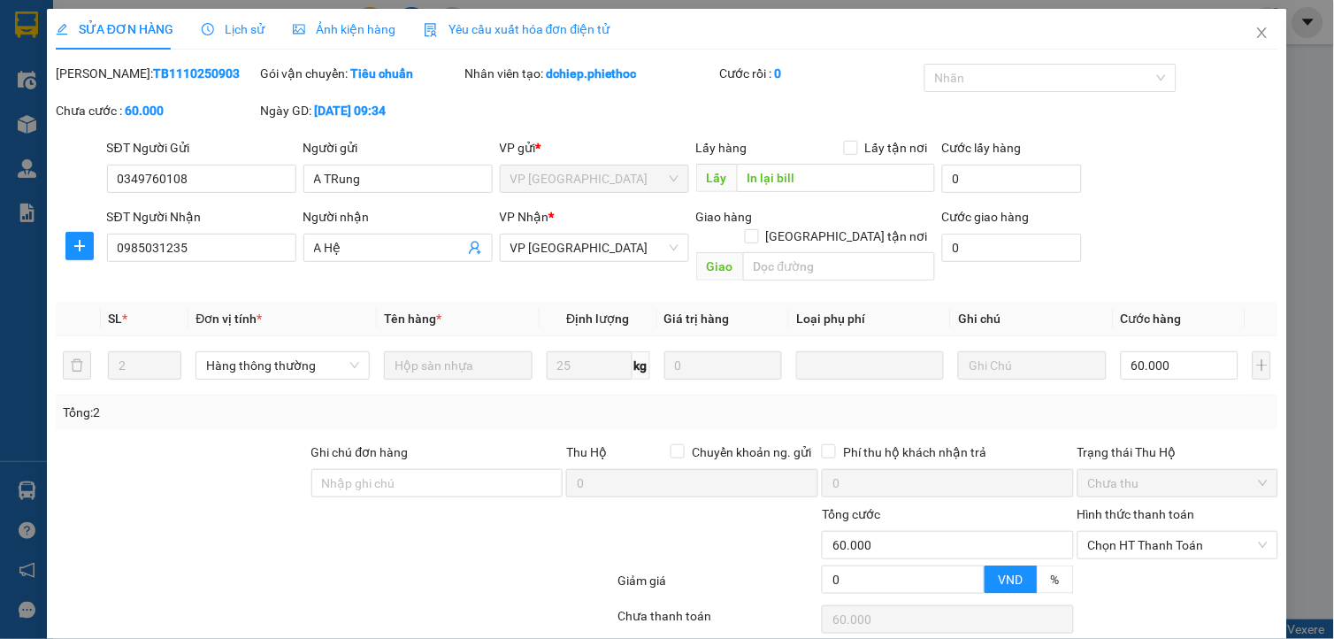  What do you see at coordinates (344, 29) in the screenshot?
I see `span: Ảnh kiện hàng` at bounding box center [344, 29].